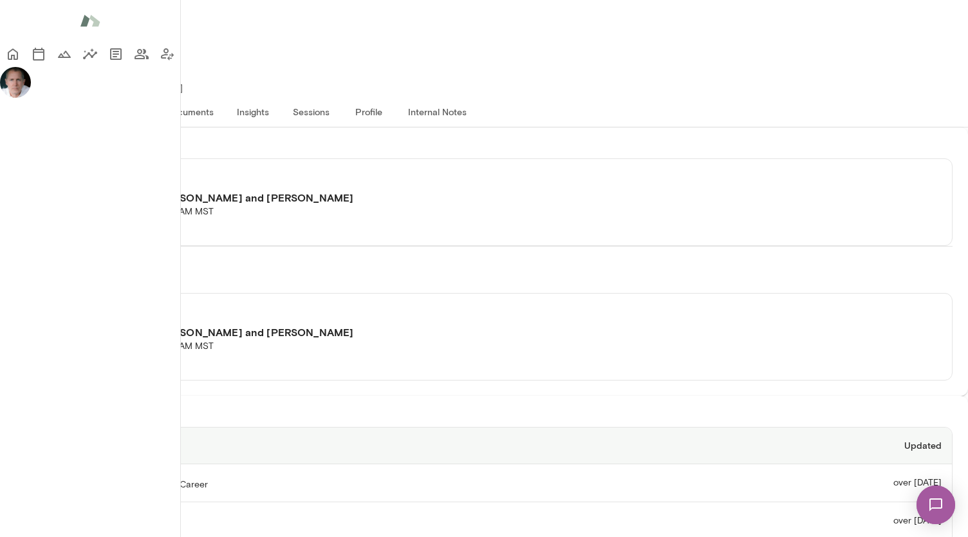 This screenshot has height=537, width=968. I want to click on button: Client app, so click(167, 54).